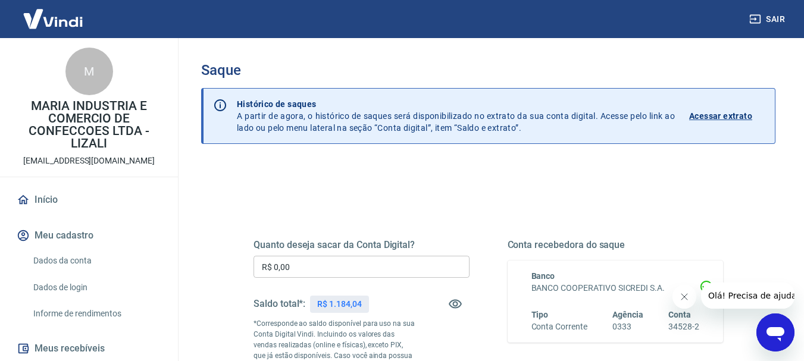 Image resolution: width=804 pixels, height=361 pixels. What do you see at coordinates (684, 327) in the screenshot?
I see `h6: 34528-2` at bounding box center [684, 327].